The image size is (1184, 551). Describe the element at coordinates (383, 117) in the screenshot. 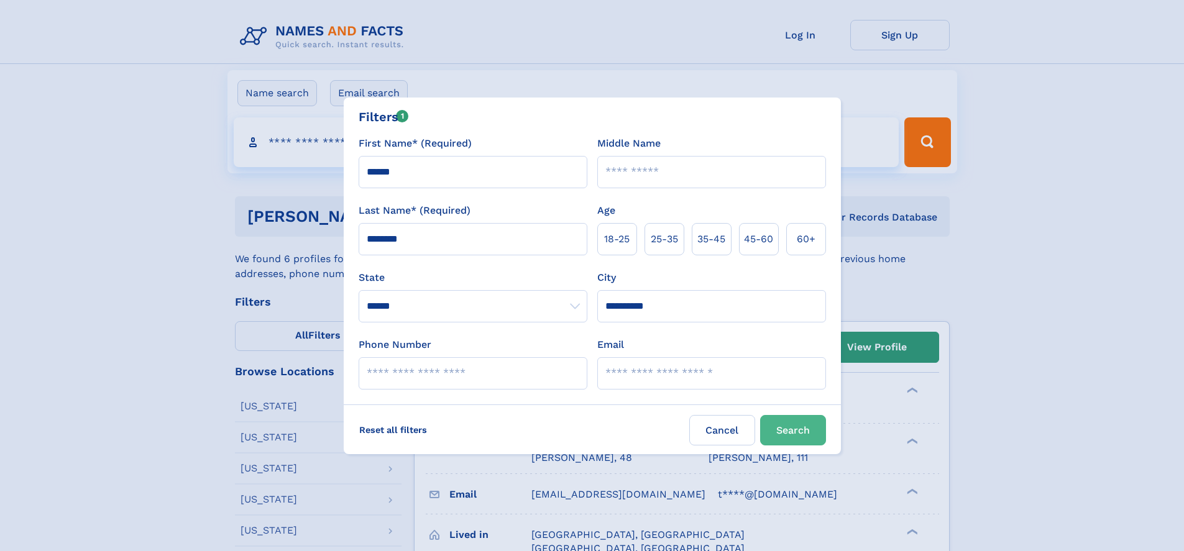

I see `div: Filters` at that location.